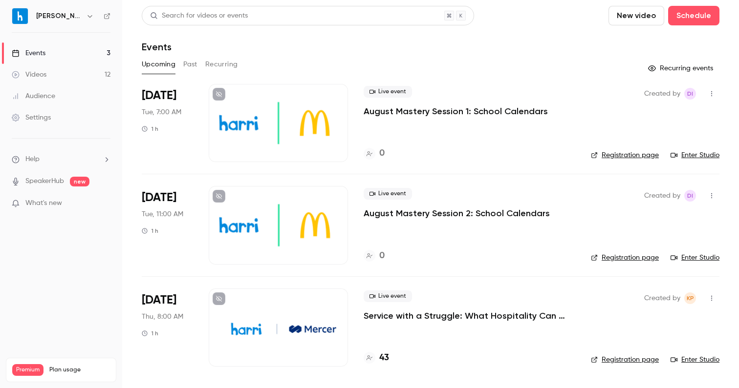  What do you see at coordinates (80, 370) in the screenshot?
I see `span: Plan usage` at bounding box center [80, 370].